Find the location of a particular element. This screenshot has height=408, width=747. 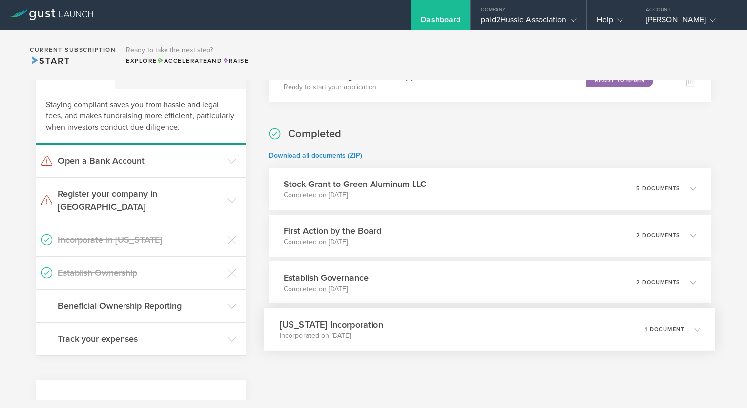

div: Ready to Begin is located at coordinates (619, 81).